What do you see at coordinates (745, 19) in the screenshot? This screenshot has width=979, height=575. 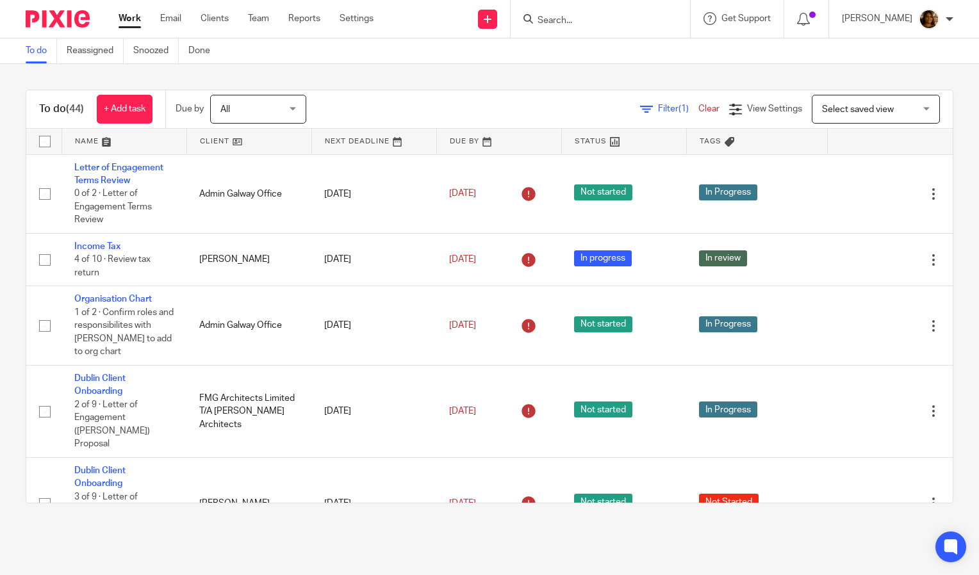 I see `span: Get Support` at bounding box center [745, 19].